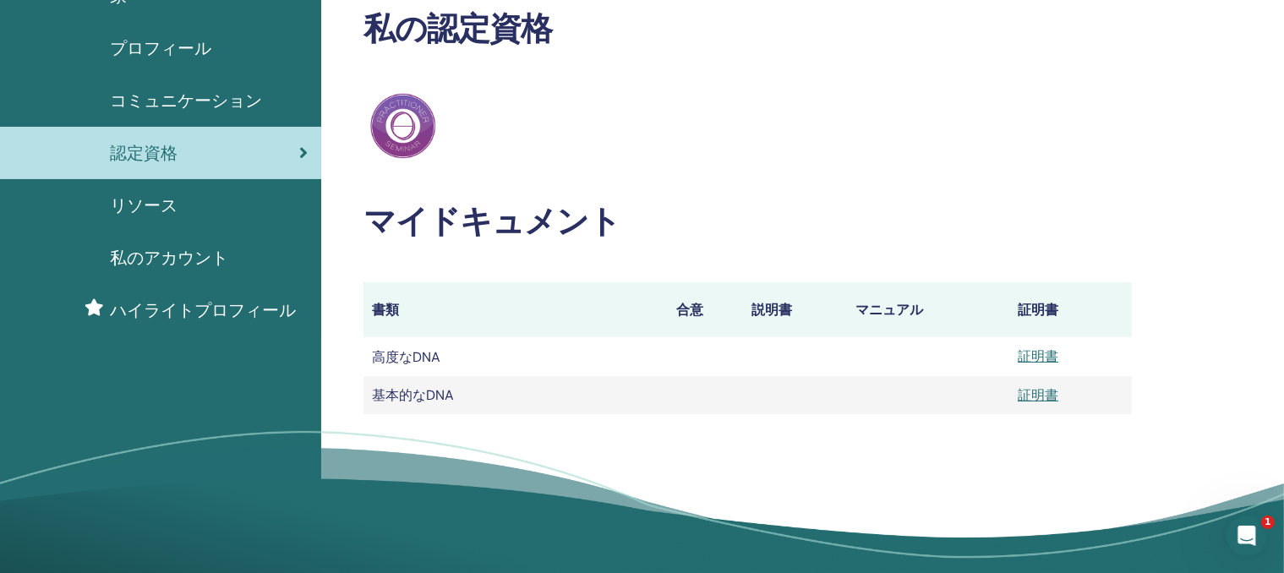 This screenshot has width=1284, height=573. What do you see at coordinates (772, 309) in the screenshot?
I see `font: 説明書` at bounding box center [772, 309].